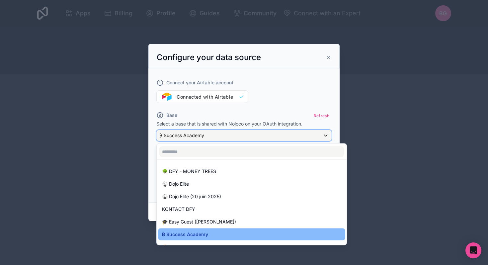  What do you see at coordinates (473, 250) in the screenshot?
I see `div: Open Intercom Messenger` at bounding box center [473, 250].